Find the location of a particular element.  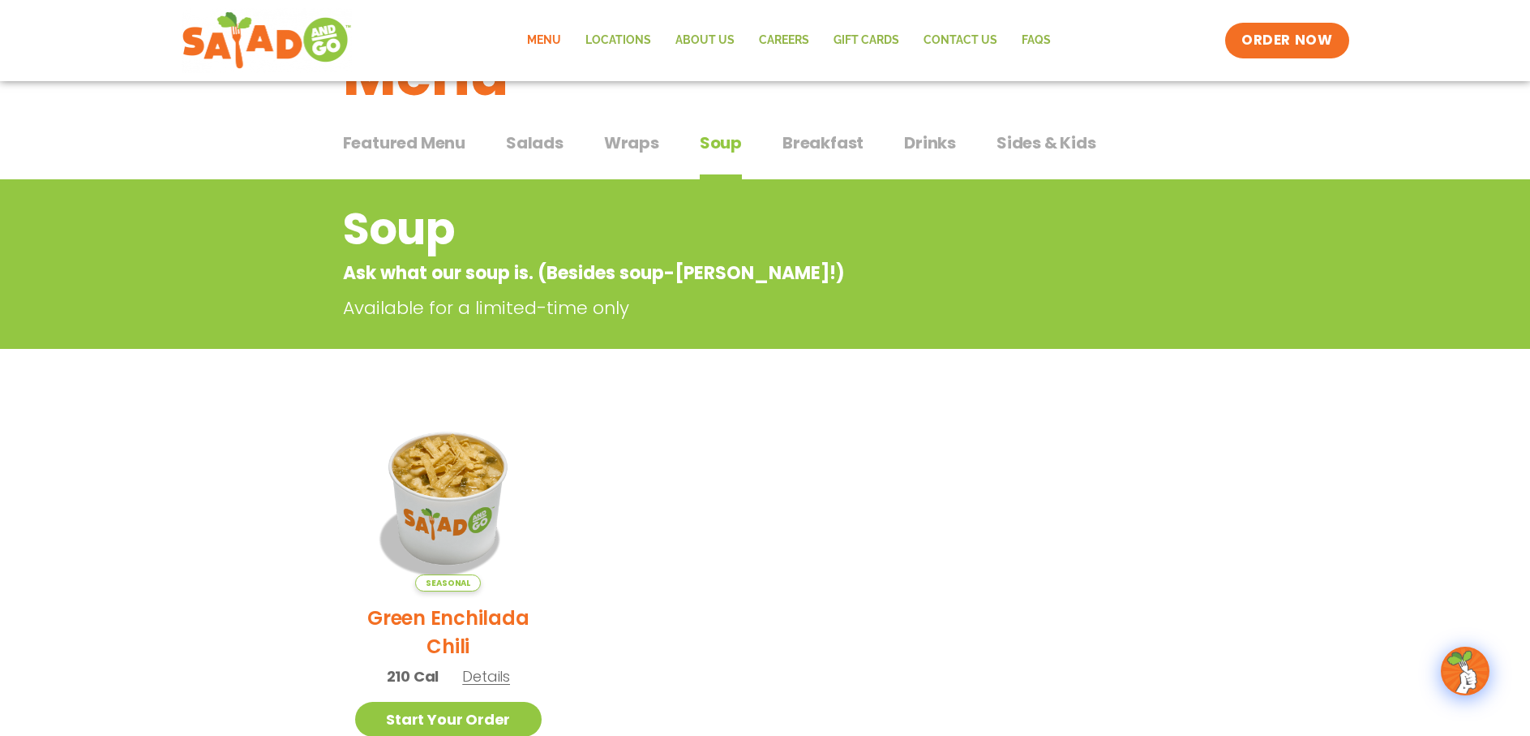

a: GIFT CARDS is located at coordinates (866, 41).